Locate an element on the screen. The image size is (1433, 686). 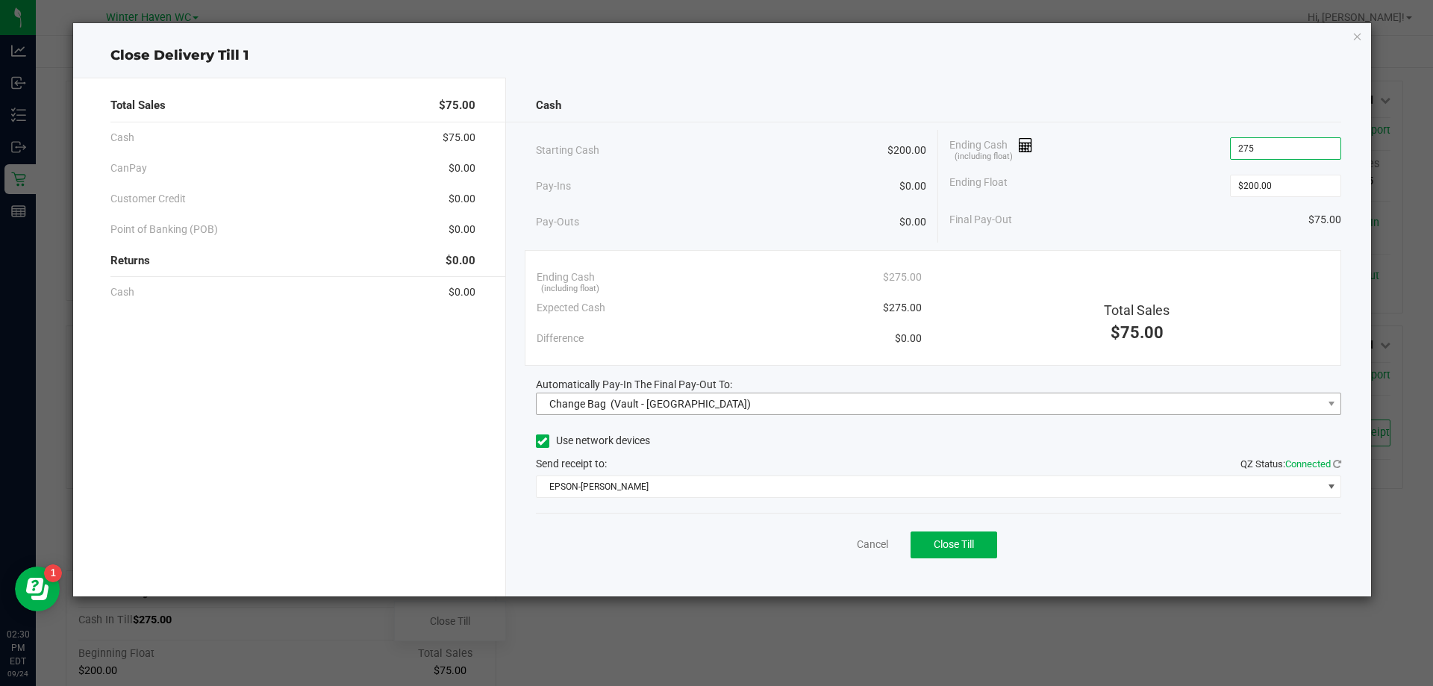
label: Use network devices is located at coordinates (593, 440).